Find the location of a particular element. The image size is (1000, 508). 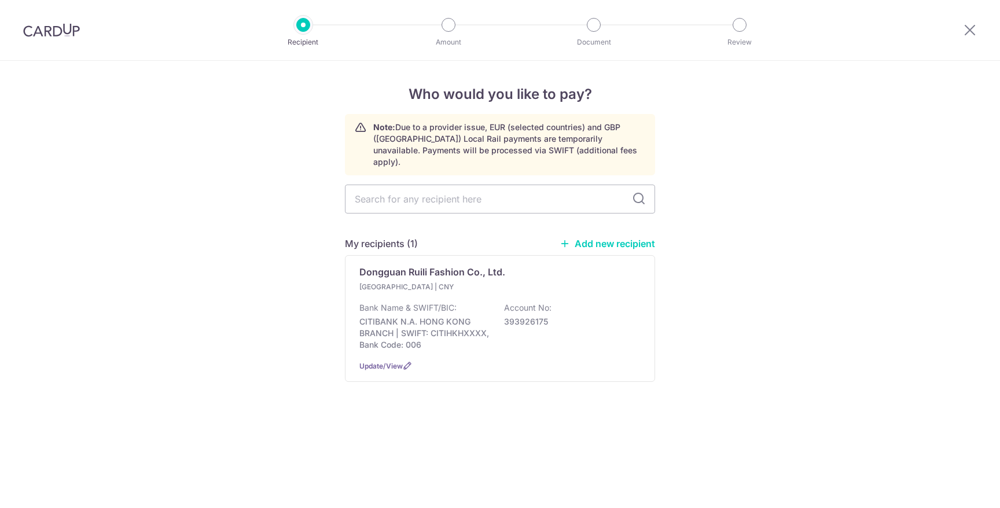

p: Review is located at coordinates (740, 42).